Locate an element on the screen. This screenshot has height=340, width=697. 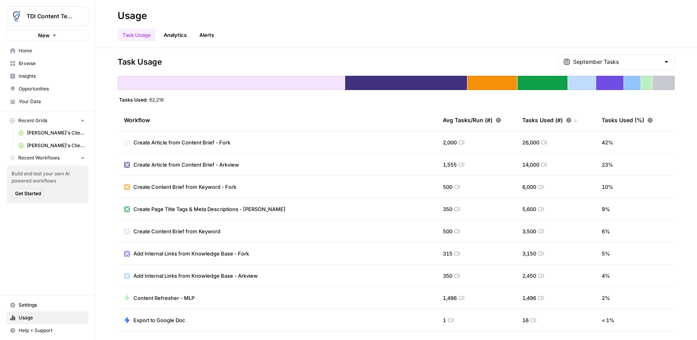
a: Task Usage is located at coordinates (137, 35).